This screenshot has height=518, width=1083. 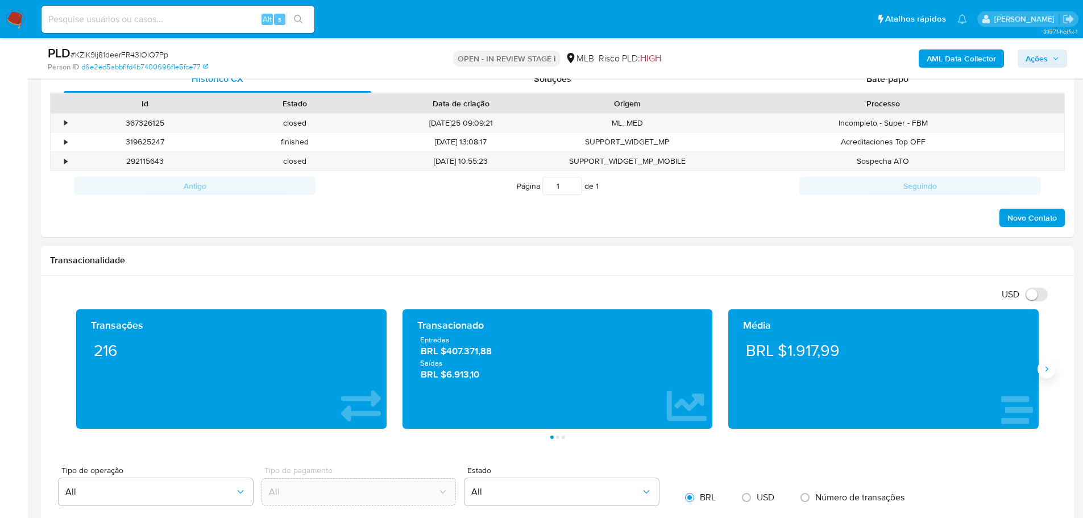 I want to click on div: ML_MED, so click(x=627, y=123).